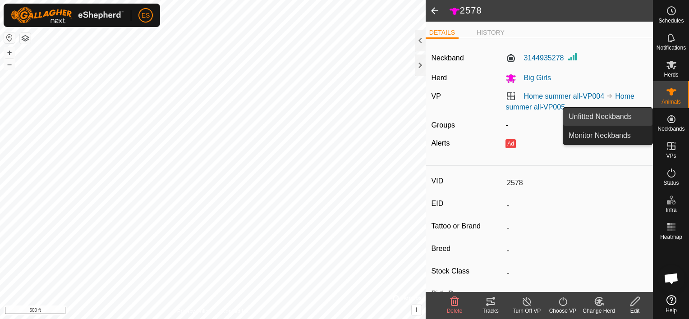 Image resolution: width=689 pixels, height=319 pixels. Describe the element at coordinates (25, 38) in the screenshot. I see `button: Map Layers` at that location.